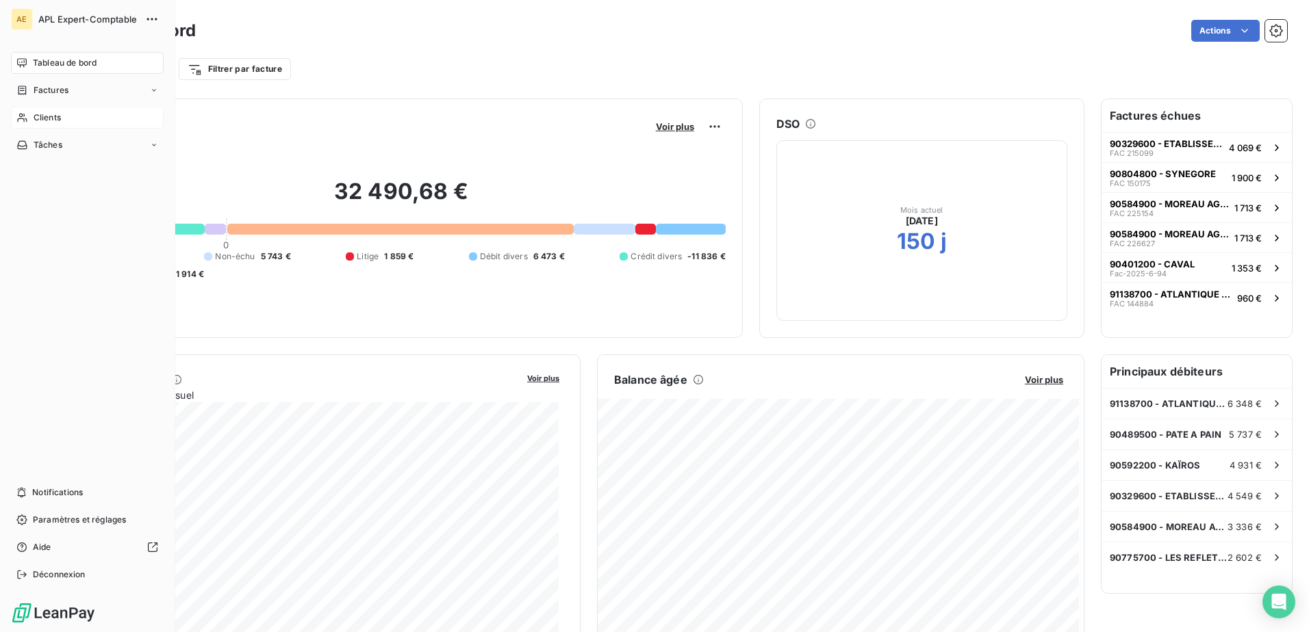  Describe the element at coordinates (48, 145) in the screenshot. I see `span: Tâches` at that location.